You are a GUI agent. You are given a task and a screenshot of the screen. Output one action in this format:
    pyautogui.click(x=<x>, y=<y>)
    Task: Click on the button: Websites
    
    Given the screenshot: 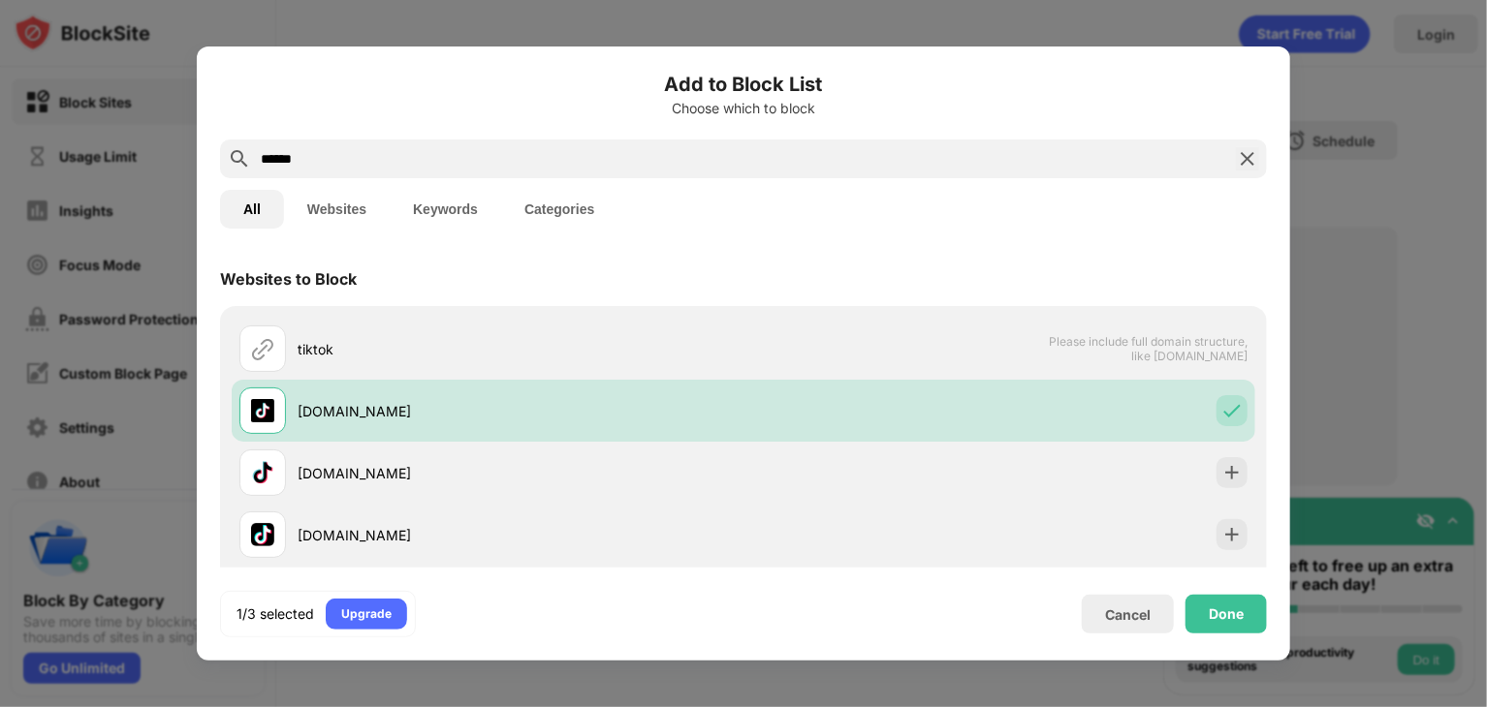 What is the action you would take?
    pyautogui.click(x=336, y=209)
    